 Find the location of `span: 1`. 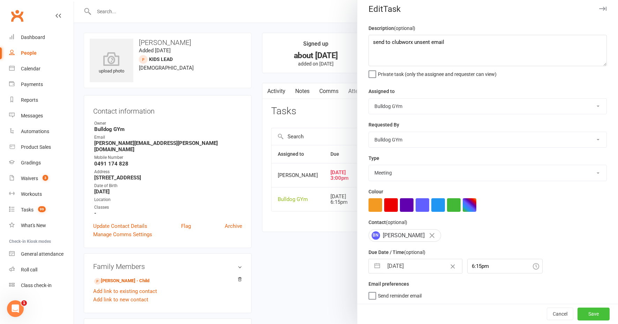

span: 1 is located at coordinates (24, 303).